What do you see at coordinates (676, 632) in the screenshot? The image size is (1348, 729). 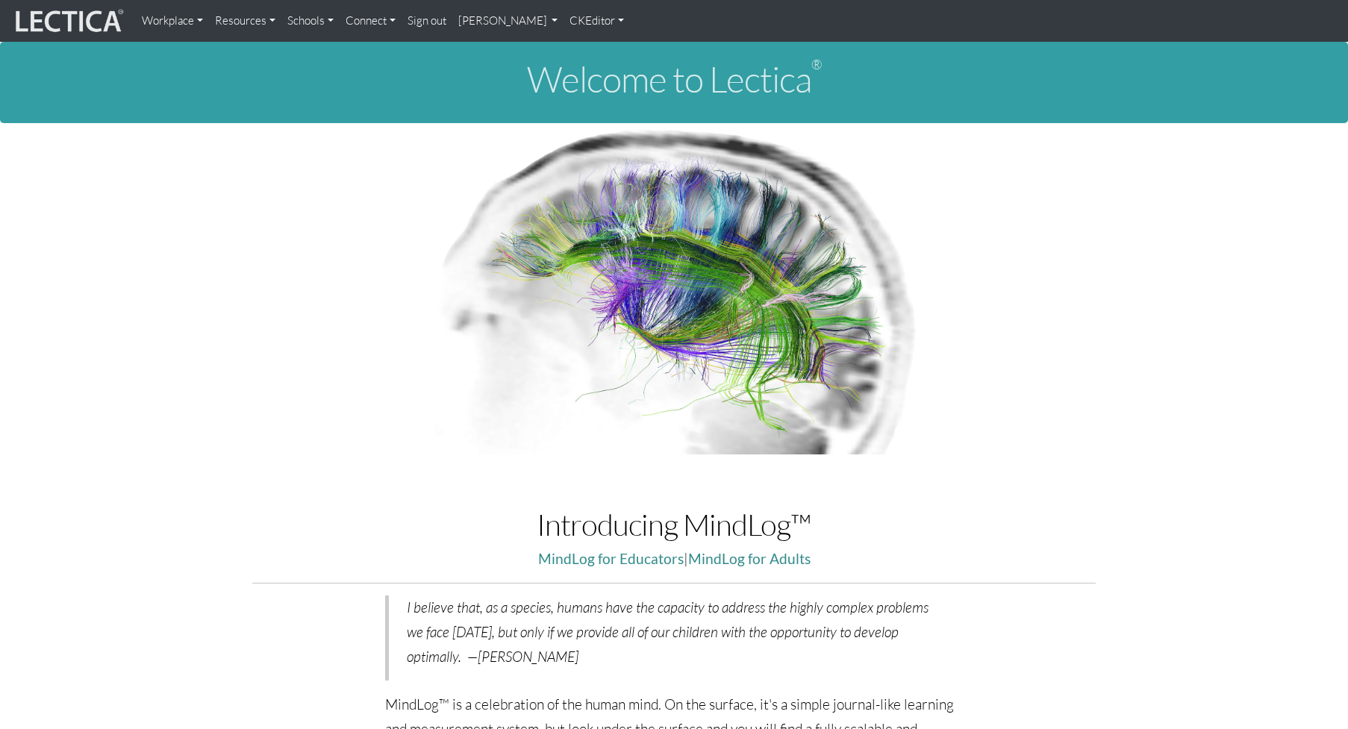 I see `p: I believe that, as a species, humans have the capacity to address the highly complex problems we ...` at bounding box center [676, 632].